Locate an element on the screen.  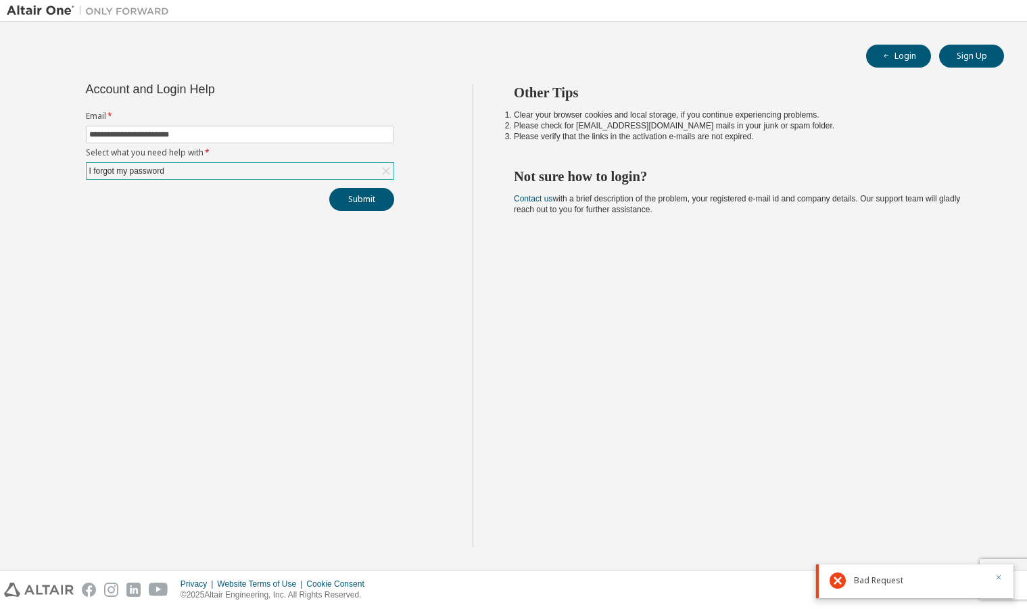
img: altair_logo.svg is located at coordinates (39, 590).